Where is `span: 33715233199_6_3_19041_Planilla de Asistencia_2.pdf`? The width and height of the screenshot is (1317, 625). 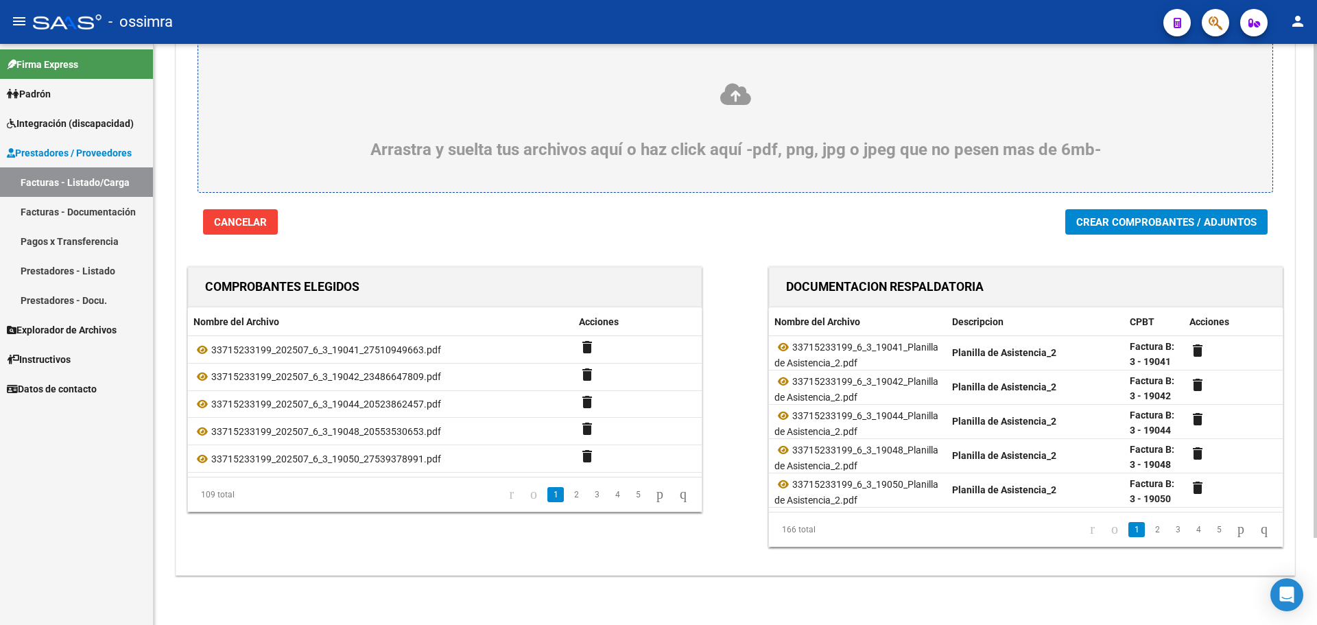 span: 33715233199_6_3_19041_Planilla de Asistencia_2.pdf is located at coordinates (856, 355).